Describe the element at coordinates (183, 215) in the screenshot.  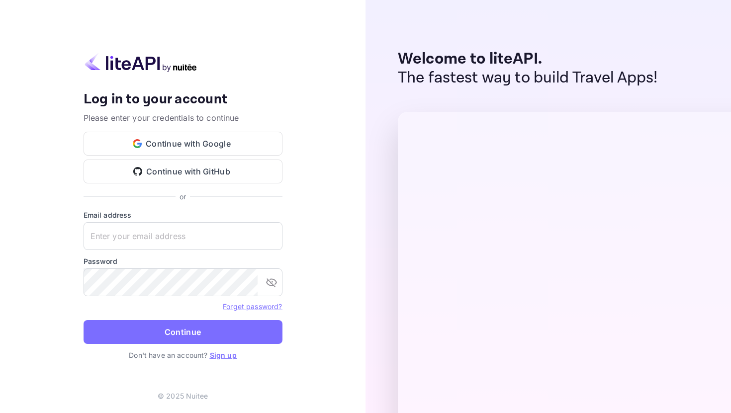
I see `label: Email address` at that location.